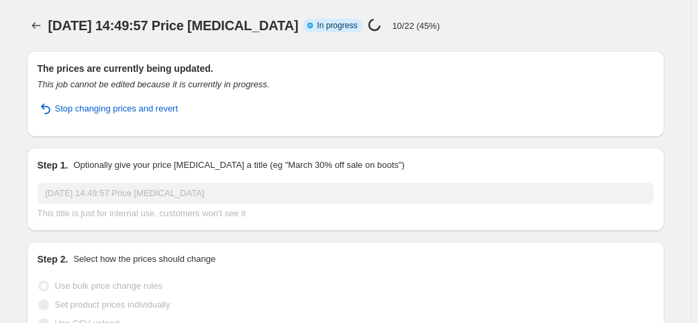 The width and height of the screenshot is (698, 323). What do you see at coordinates (346, 68) in the screenshot?
I see `h2: The prices are currently being updated.` at bounding box center [346, 68].